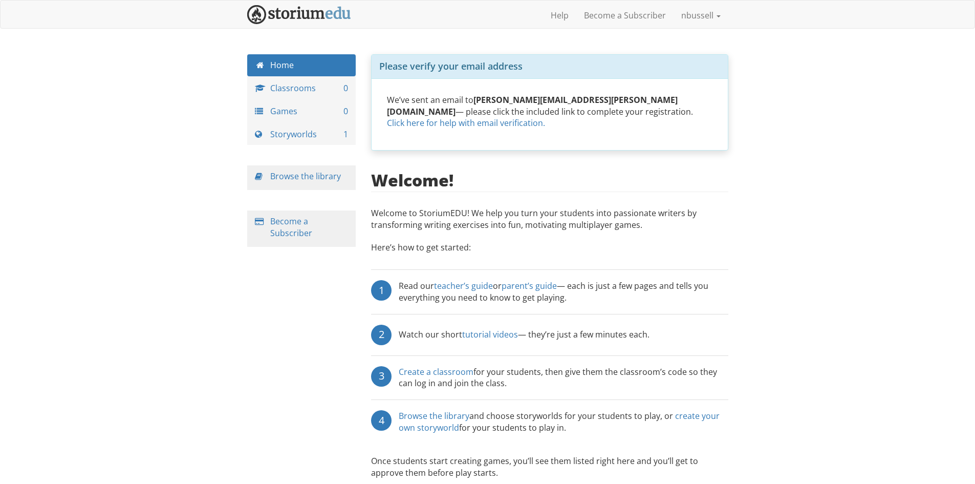 This screenshot has width=975, height=484. What do you see at coordinates (564, 292) in the screenshot?
I see `div: Read our or — each is just a few pages and tells you everything you need to know to get playing.` at bounding box center [564, 292].